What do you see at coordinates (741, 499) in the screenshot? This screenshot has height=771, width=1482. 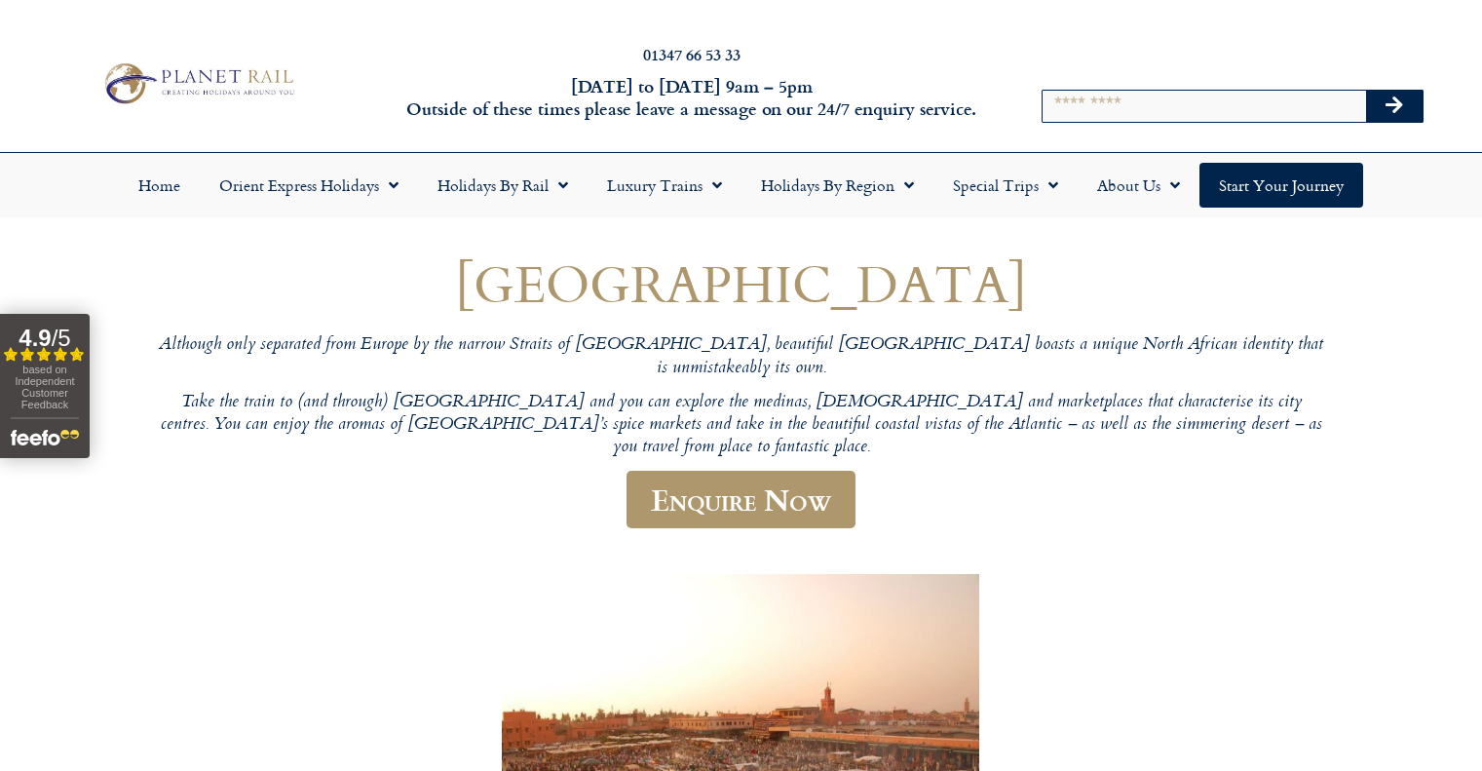 I see `a: Enquire Now` at bounding box center [741, 499].